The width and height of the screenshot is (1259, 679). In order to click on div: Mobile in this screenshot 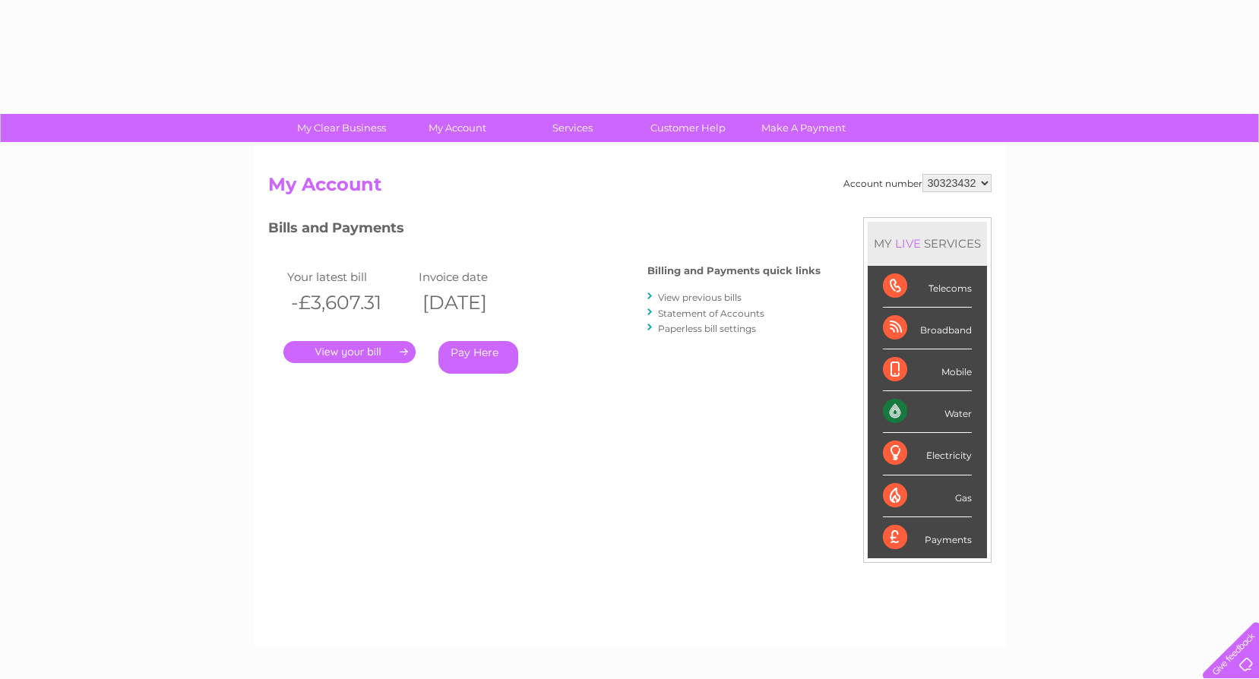, I will do `click(927, 370)`.